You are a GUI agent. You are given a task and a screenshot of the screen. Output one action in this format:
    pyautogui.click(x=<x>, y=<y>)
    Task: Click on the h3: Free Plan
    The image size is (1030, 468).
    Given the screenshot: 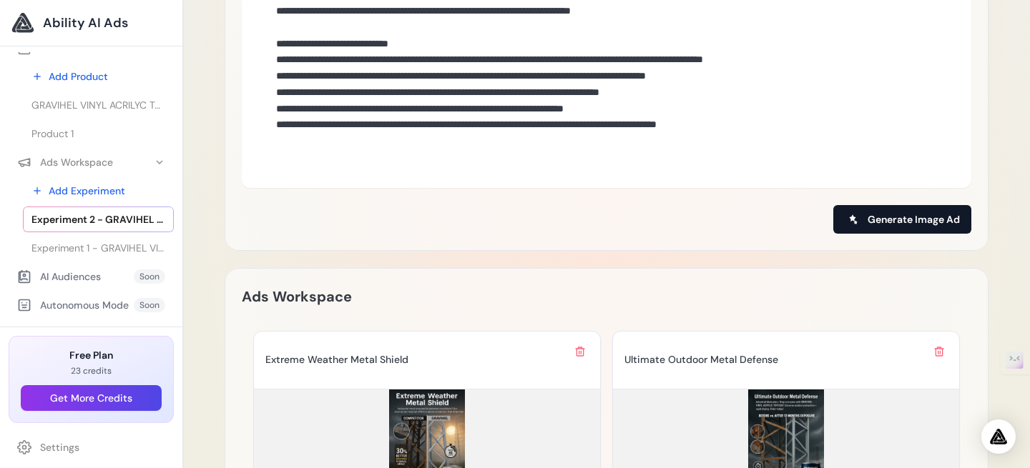 What is the action you would take?
    pyautogui.click(x=91, y=355)
    